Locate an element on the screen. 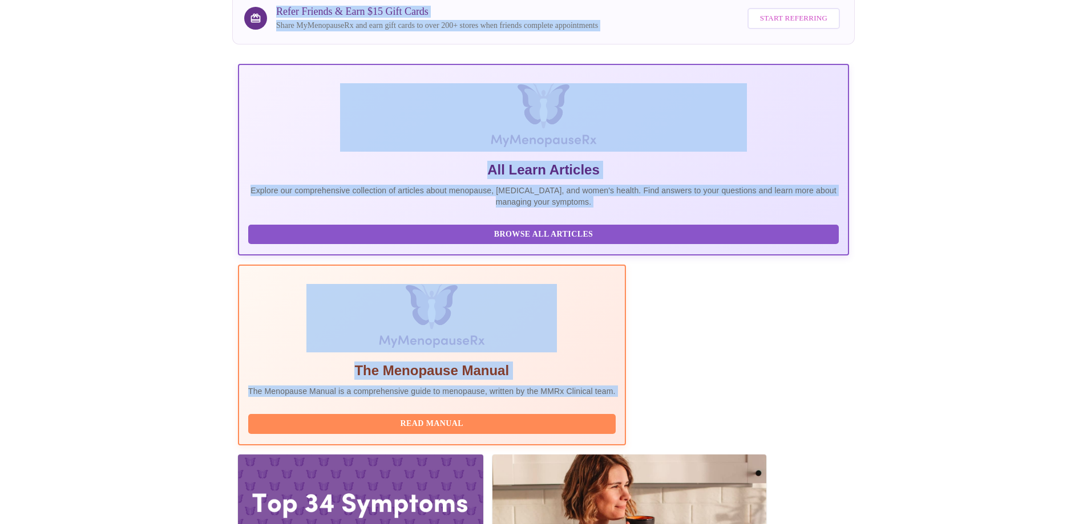  a: Read Manual is located at coordinates (433, 423).